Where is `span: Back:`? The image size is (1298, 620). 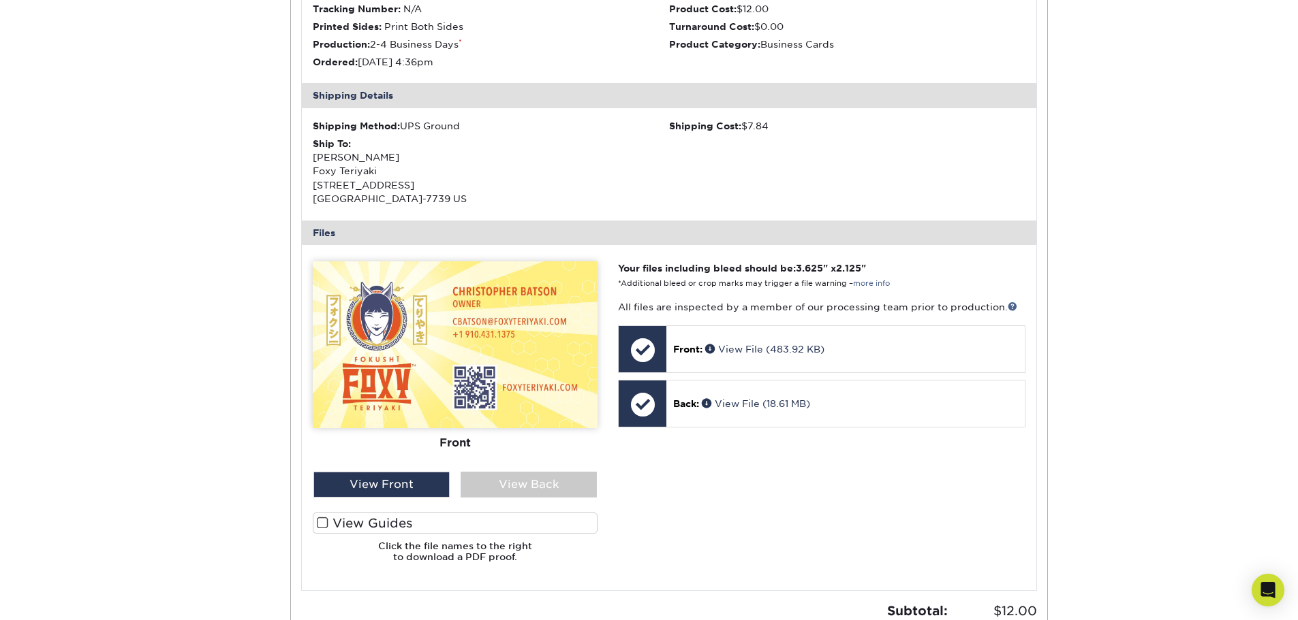 span: Back: is located at coordinates (686, 404).